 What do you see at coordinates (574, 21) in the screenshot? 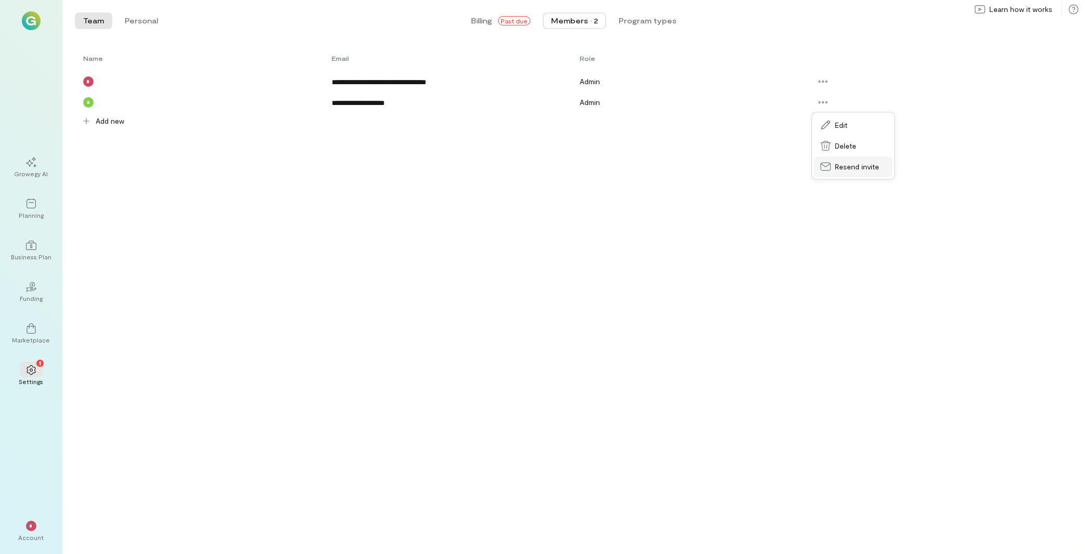
I see `div: Members · 2` at bounding box center [574, 21].